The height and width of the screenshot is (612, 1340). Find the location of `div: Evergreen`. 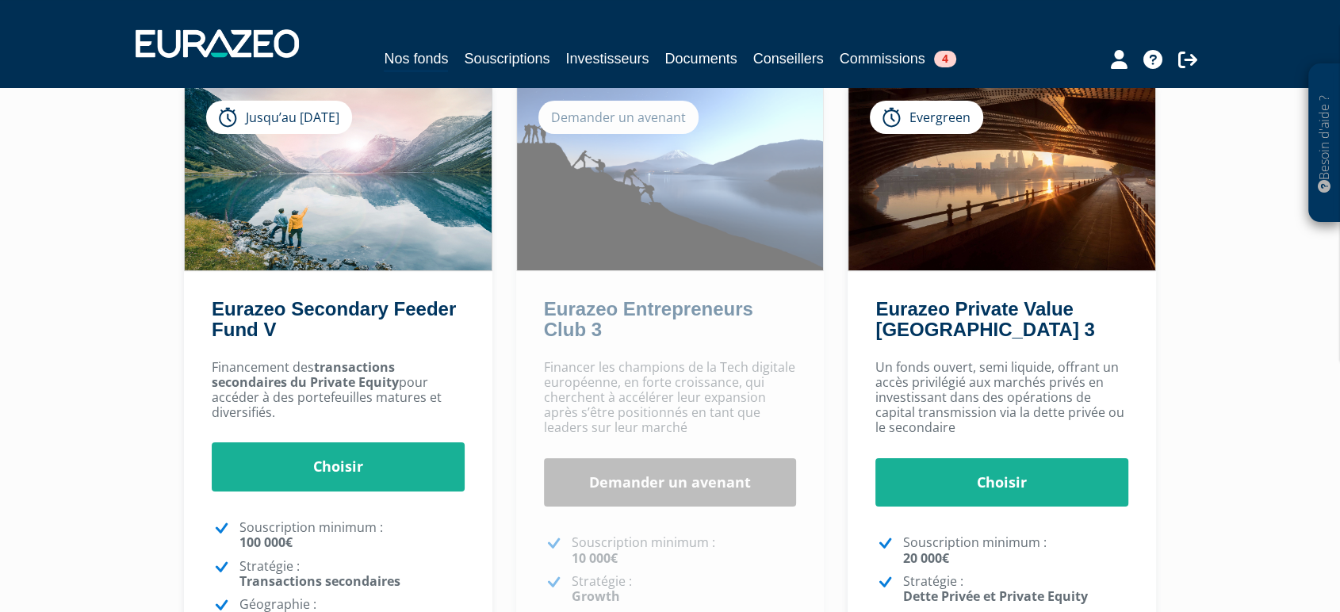

div: Evergreen is located at coordinates (926, 117).